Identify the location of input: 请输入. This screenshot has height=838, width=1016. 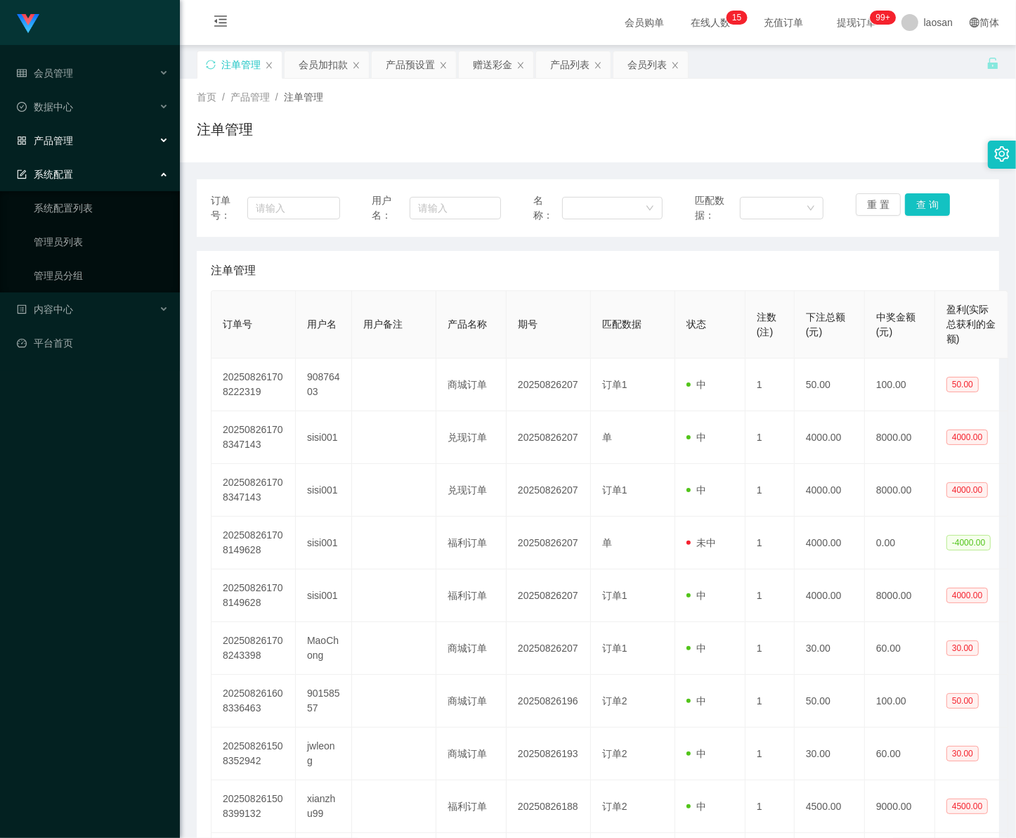
(455, 208).